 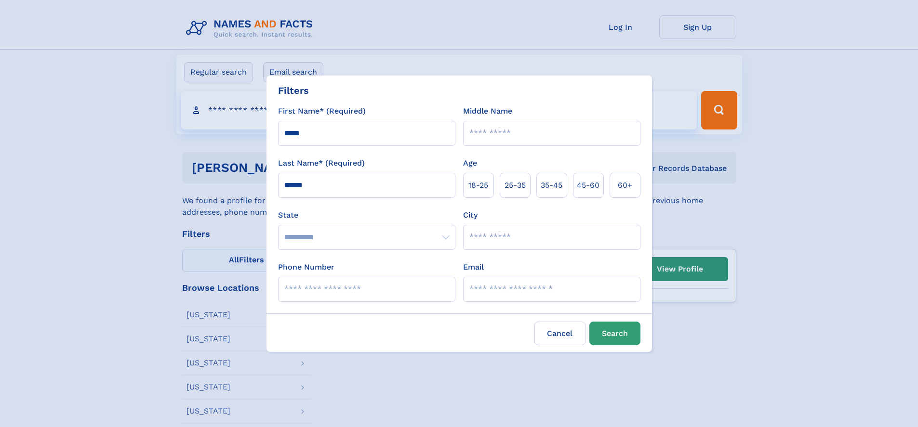 I want to click on span: 45‑60, so click(x=588, y=185).